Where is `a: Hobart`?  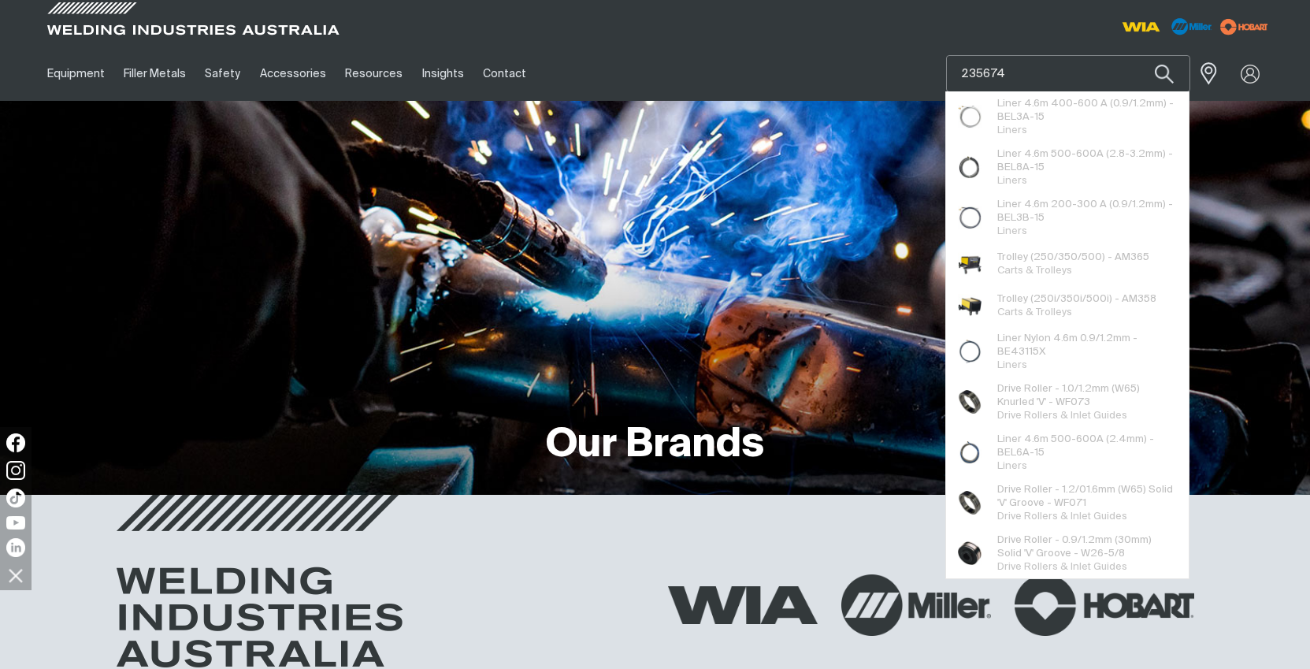
a: Hobart is located at coordinates (1105, 605).